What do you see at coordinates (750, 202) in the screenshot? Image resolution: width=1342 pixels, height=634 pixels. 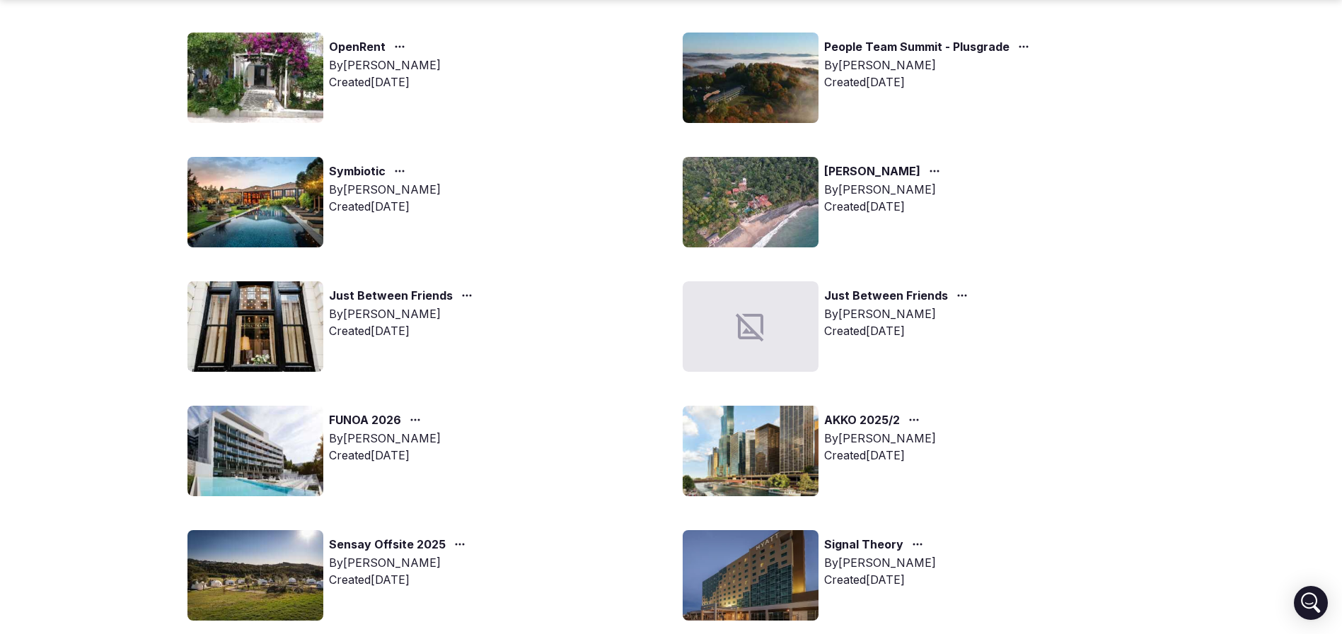 I see `img: Top retreat image for the retreat: Nam Nidhan Khalsa` at bounding box center [750, 202].